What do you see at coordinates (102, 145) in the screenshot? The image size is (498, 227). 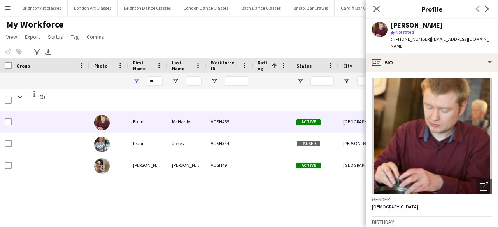 I see `img: Ieuan Jones` at bounding box center [102, 145].